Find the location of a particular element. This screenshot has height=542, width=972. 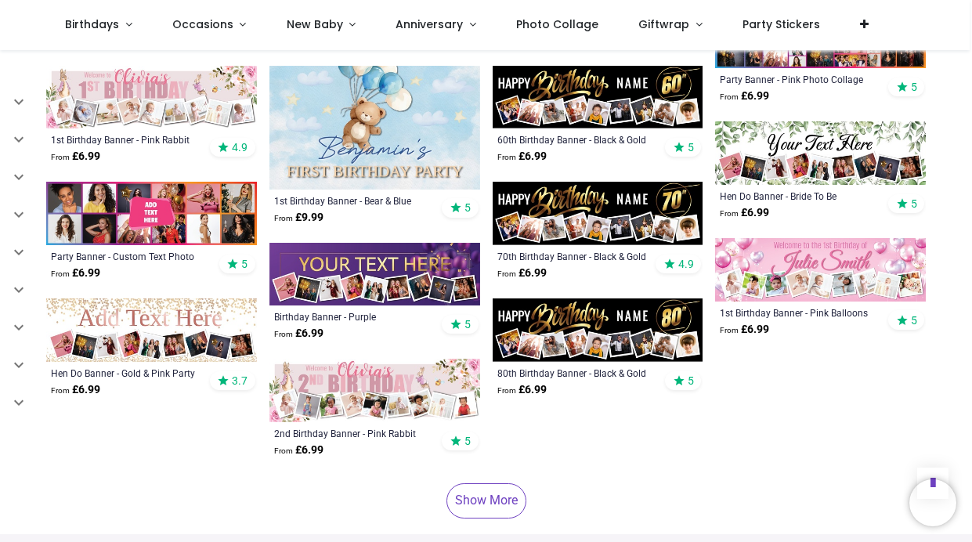

img: Personalised Party Banner - Custom Text Photo Collage - 12 Photo Upload is located at coordinates (151, 213).